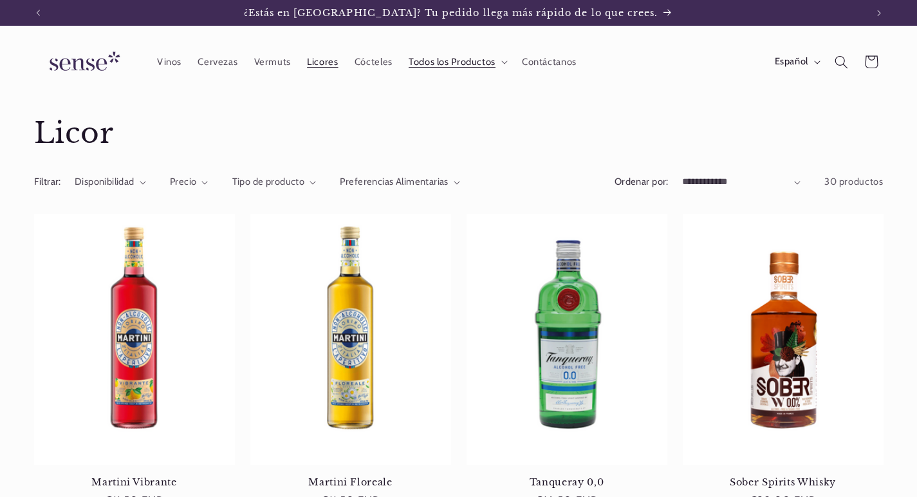 The image size is (917, 497). Describe the element at coordinates (272, 62) in the screenshot. I see `a: Vermuts` at that location.